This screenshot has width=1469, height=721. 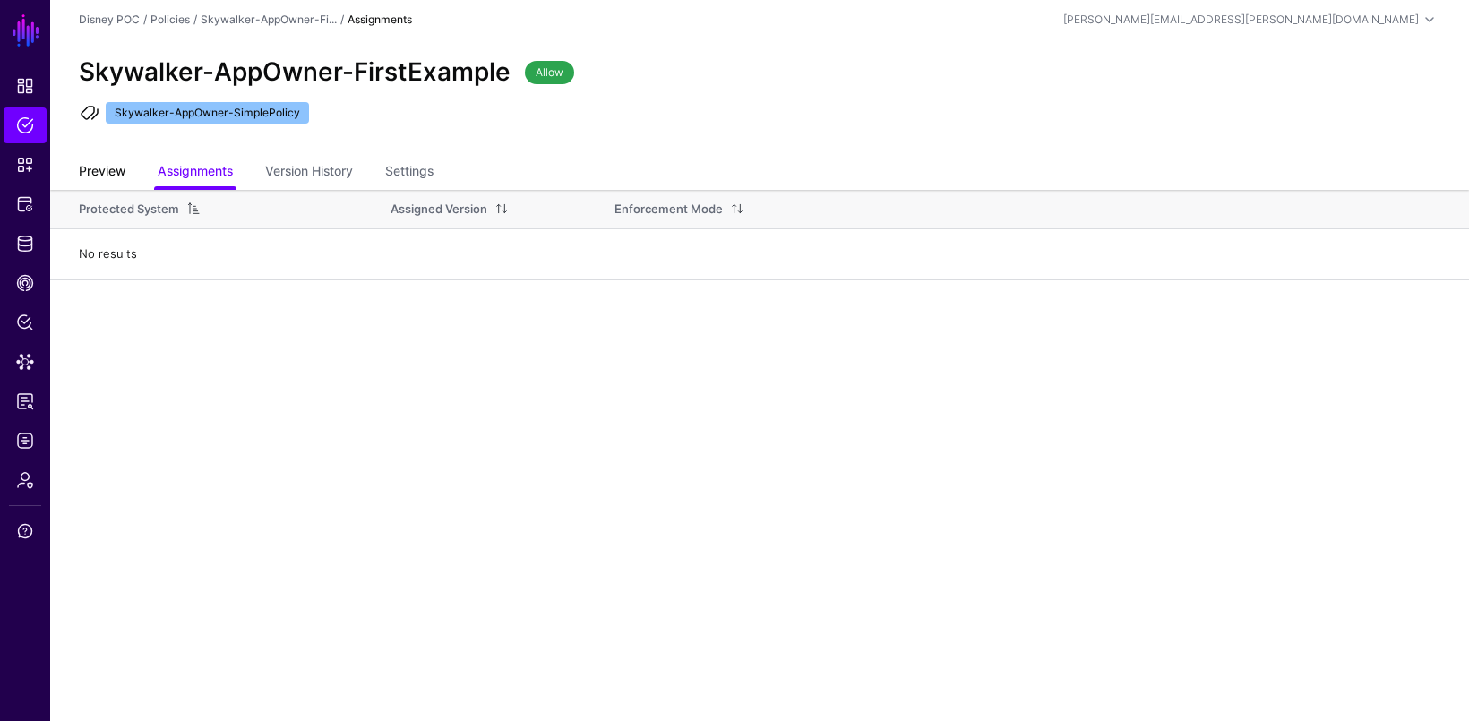 I want to click on a: Data Lens, so click(x=25, y=362).